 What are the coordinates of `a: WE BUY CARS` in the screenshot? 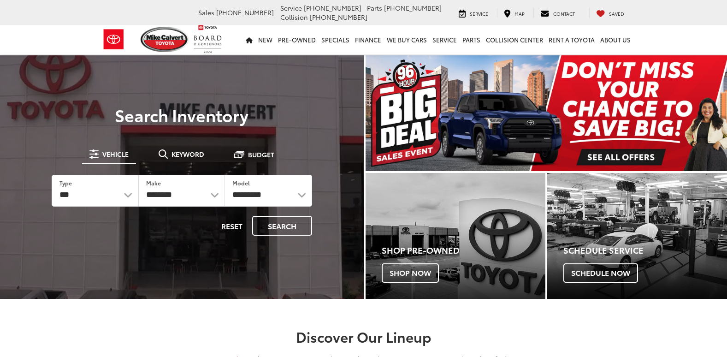 It's located at (407, 40).